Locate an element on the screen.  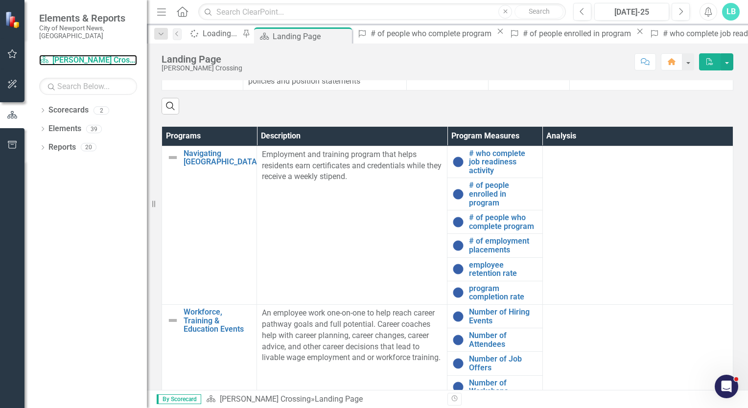
a: # of employment placements is located at coordinates (503, 245).